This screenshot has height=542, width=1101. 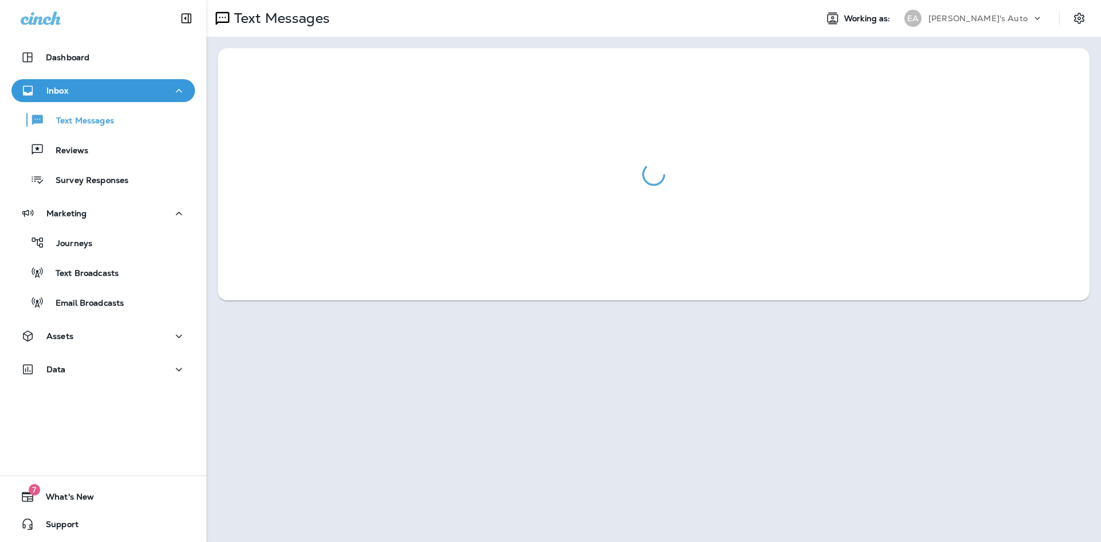 What do you see at coordinates (103, 150) in the screenshot?
I see `button: Reviews` at bounding box center [103, 150].